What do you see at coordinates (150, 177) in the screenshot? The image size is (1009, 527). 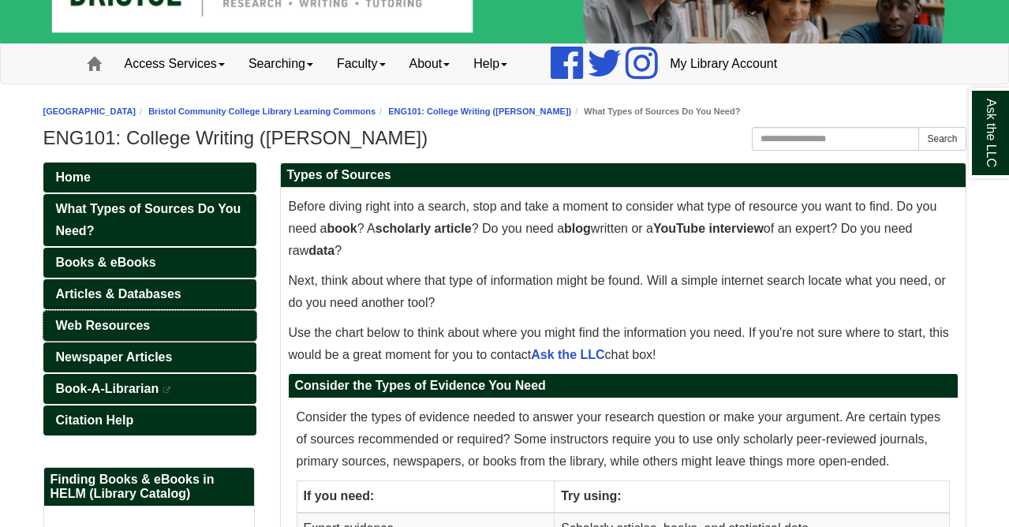 I see `a: Home` at bounding box center [150, 177].